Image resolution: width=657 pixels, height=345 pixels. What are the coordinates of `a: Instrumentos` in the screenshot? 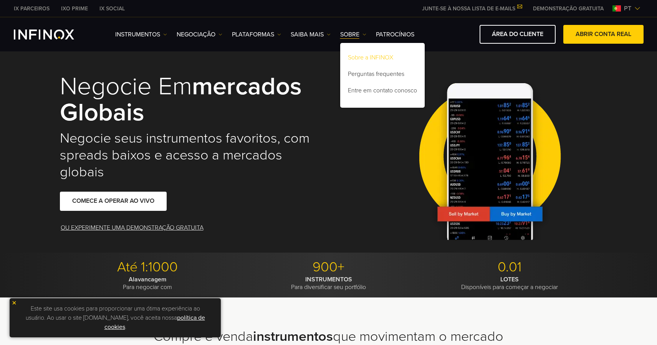 It's located at (141, 35).